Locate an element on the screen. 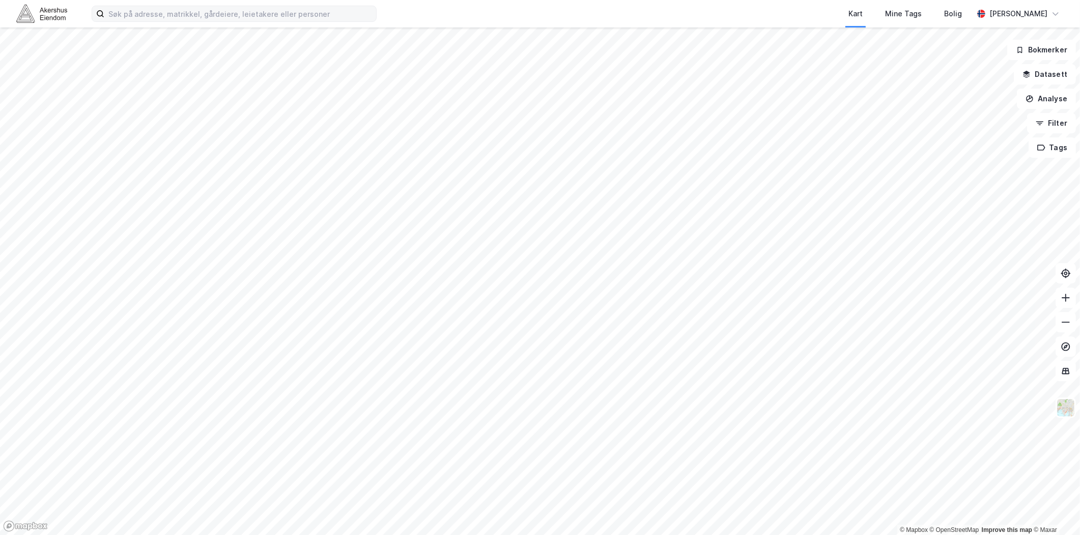 This screenshot has height=535, width=1080. a: Mapbox homepage is located at coordinates (25, 526).